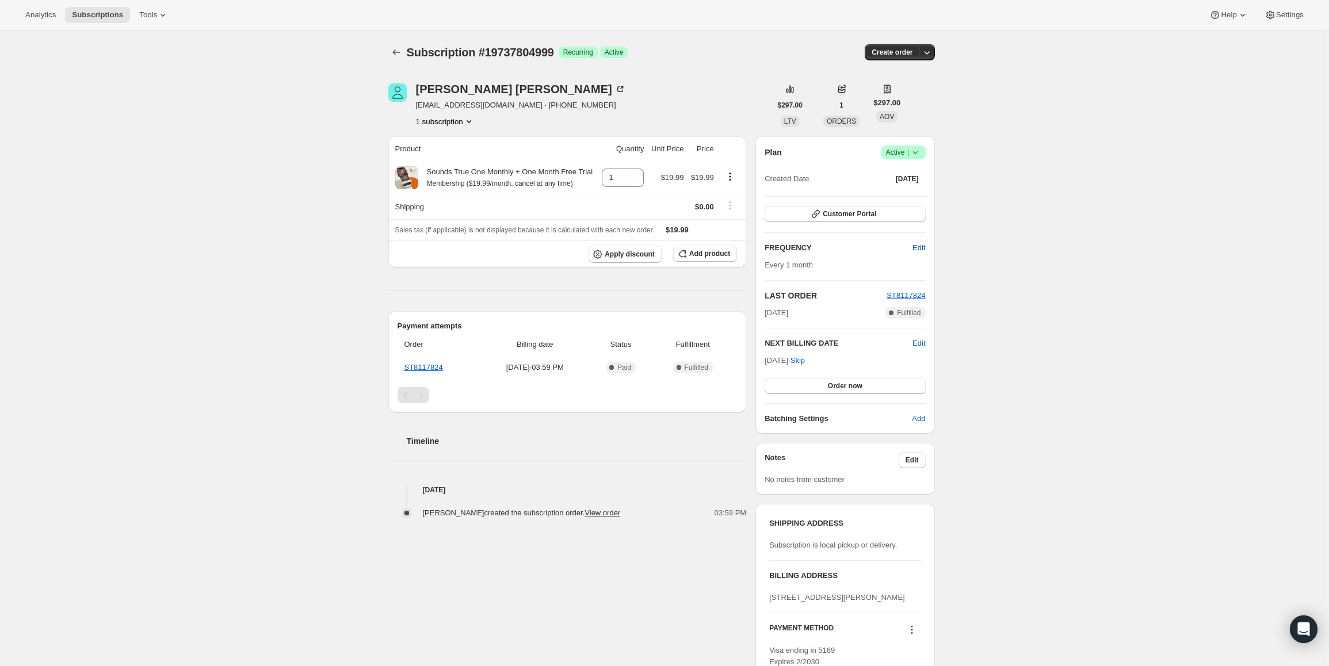 The height and width of the screenshot is (666, 1329). Describe the element at coordinates (702, 149) in the screenshot. I see `th: Price` at that location.